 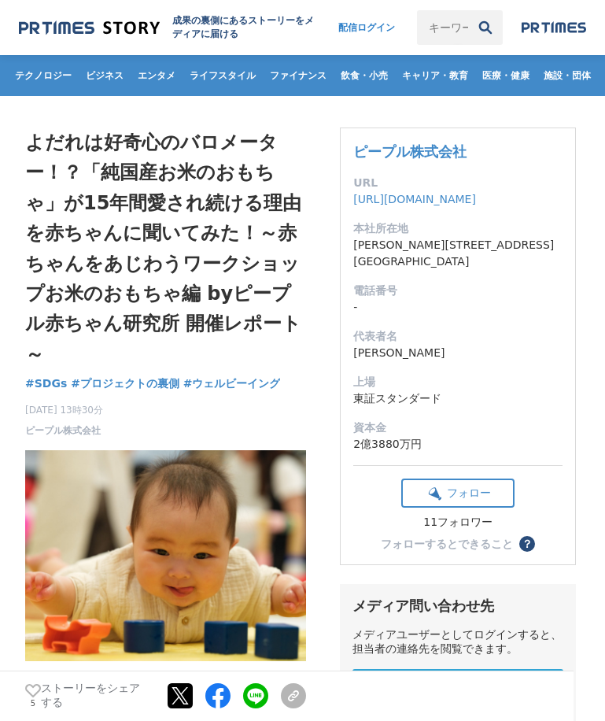 I want to click on a: 医療・健康, so click(x=506, y=76).